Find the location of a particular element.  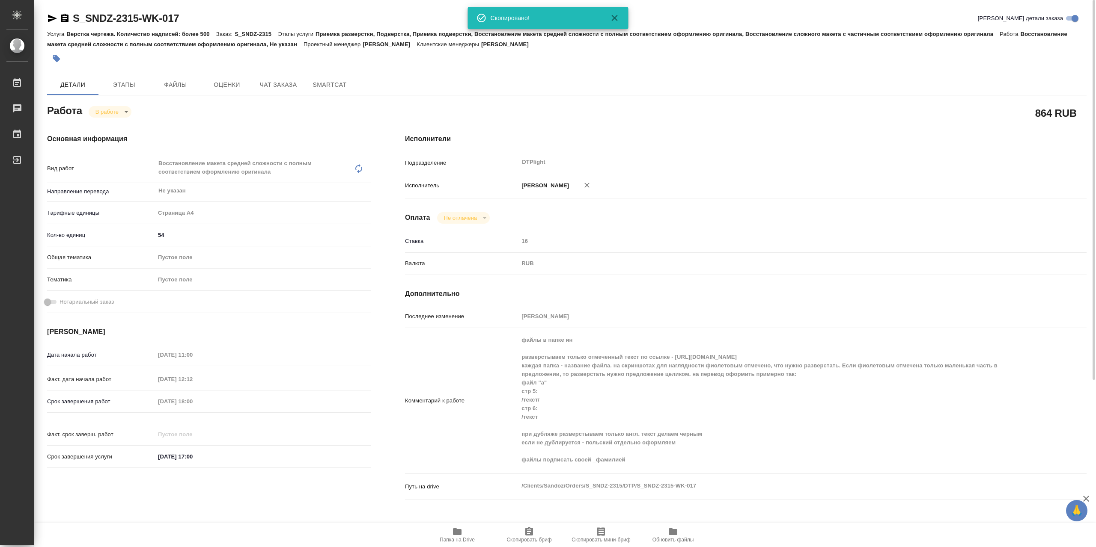

p: Этапы услуги is located at coordinates (297, 34).